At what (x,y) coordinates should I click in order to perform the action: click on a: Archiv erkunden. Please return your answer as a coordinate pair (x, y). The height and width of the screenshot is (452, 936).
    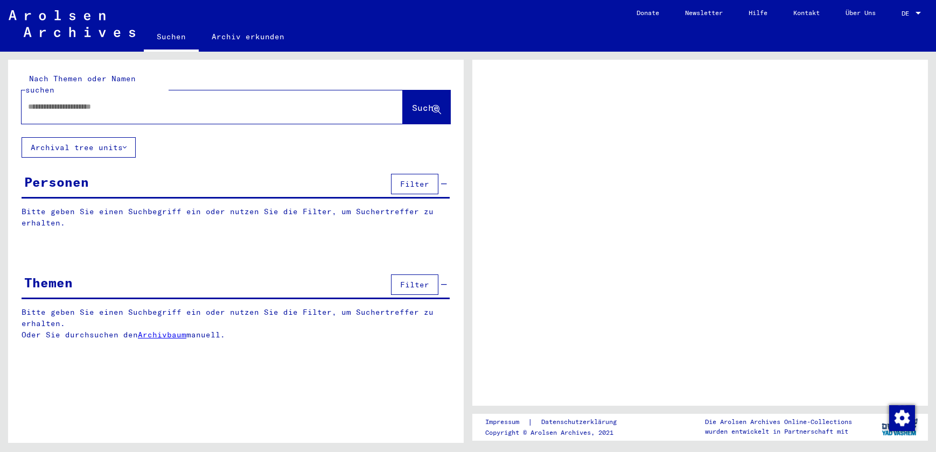
    Looking at the image, I should click on (248, 37).